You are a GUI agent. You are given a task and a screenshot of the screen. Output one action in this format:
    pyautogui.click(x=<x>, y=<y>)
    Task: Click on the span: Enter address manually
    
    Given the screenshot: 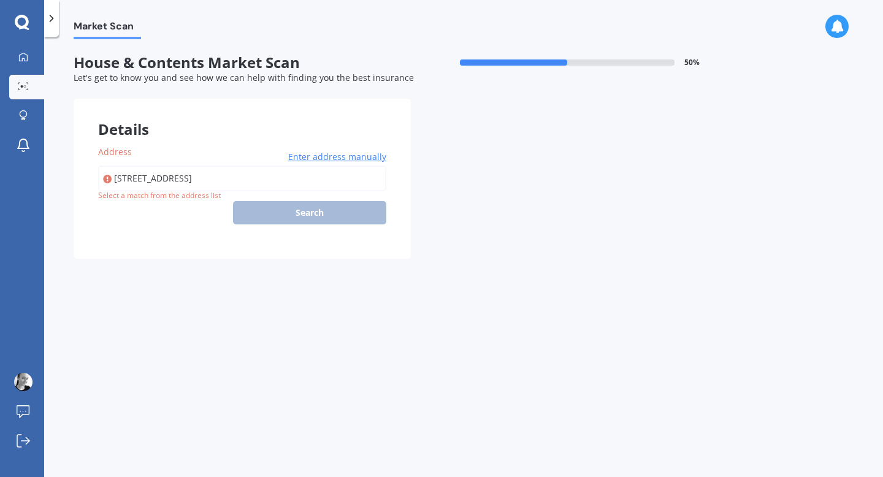 What is the action you would take?
    pyautogui.click(x=337, y=157)
    